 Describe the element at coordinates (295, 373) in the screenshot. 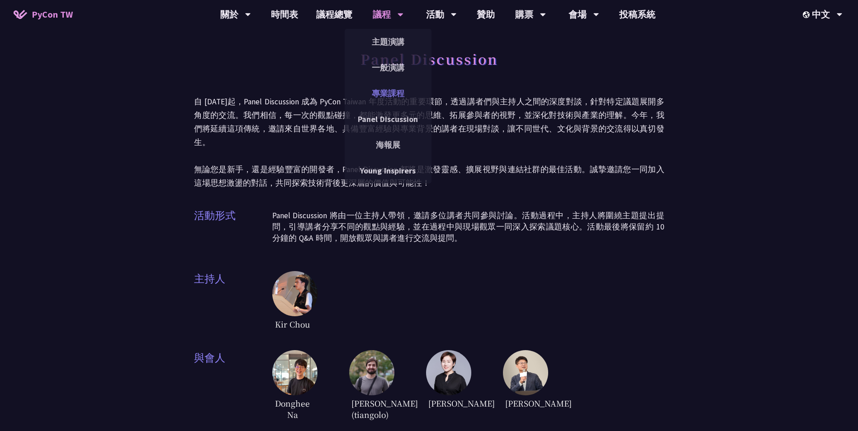

I see `img: DongheeNa.093fe47.jpeg` at that location.